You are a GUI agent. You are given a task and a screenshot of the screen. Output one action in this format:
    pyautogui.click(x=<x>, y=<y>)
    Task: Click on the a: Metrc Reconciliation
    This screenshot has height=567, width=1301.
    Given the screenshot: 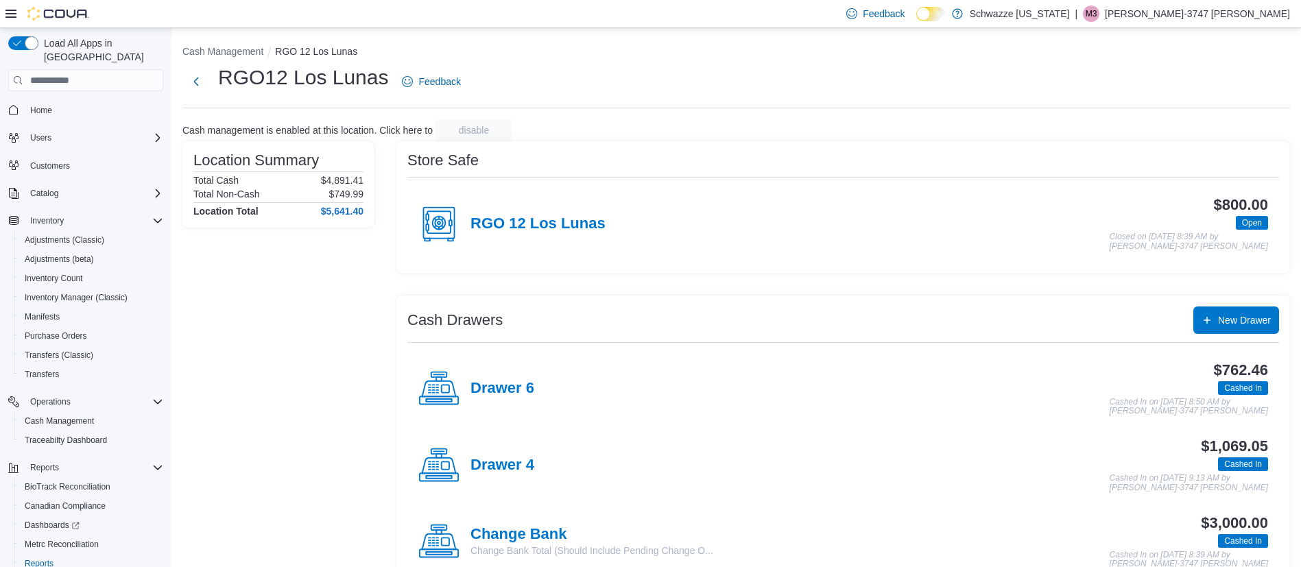 What is the action you would take?
    pyautogui.click(x=62, y=544)
    